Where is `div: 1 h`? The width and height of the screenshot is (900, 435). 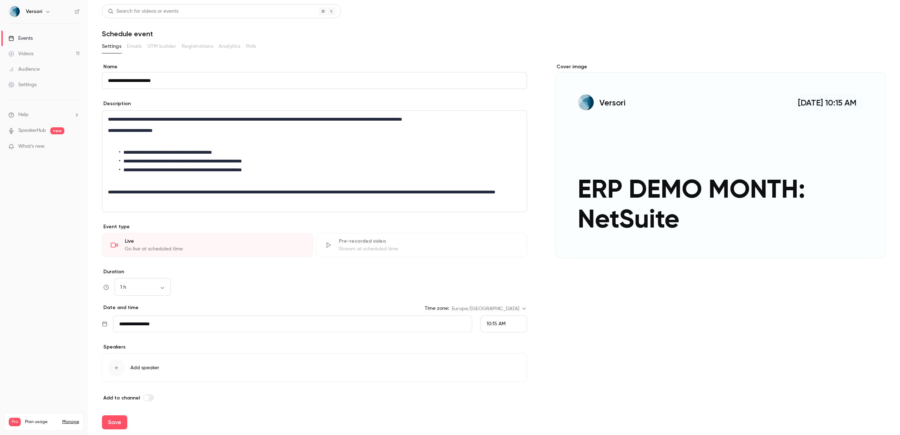 div: 1 h is located at coordinates (143, 287).